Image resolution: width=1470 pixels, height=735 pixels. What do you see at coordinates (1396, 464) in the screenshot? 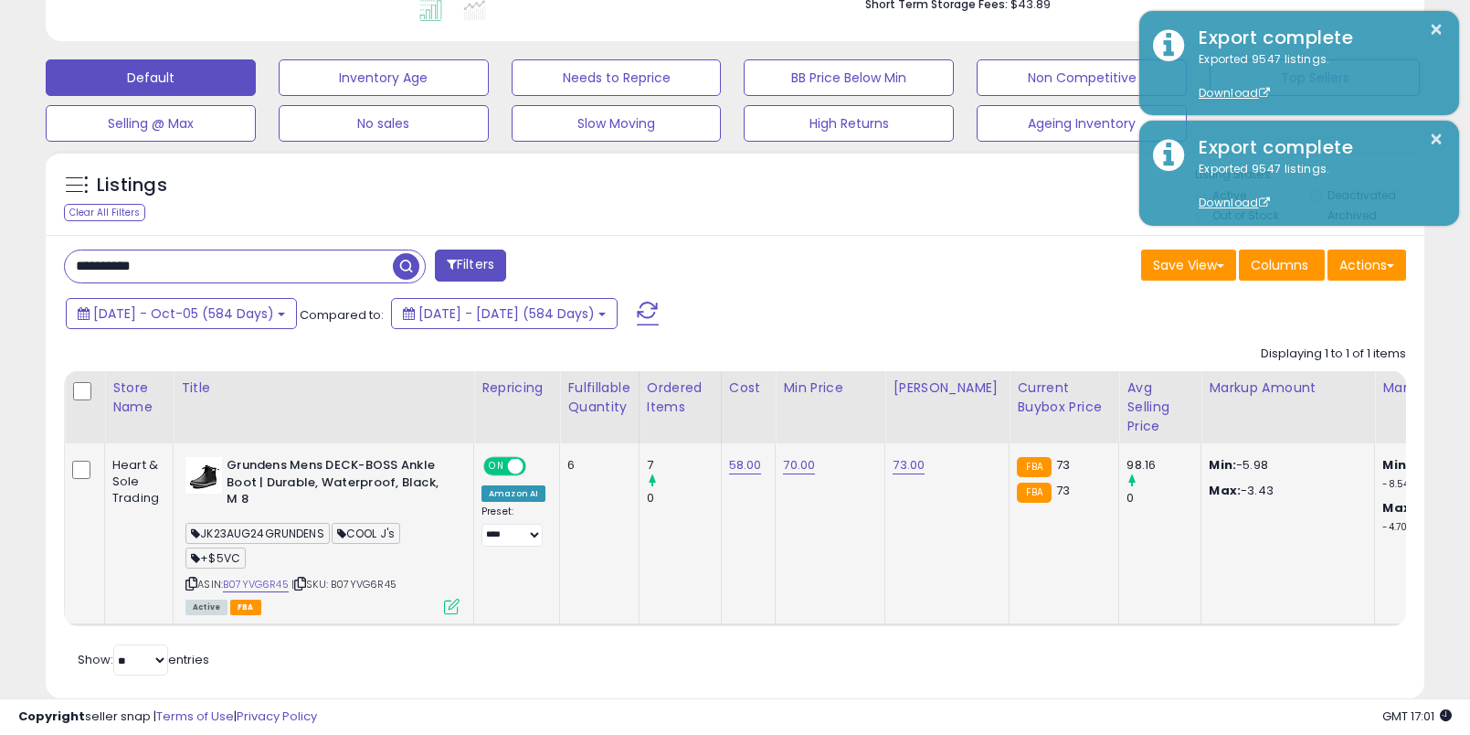
I see `b: Min:` at bounding box center [1396, 464].